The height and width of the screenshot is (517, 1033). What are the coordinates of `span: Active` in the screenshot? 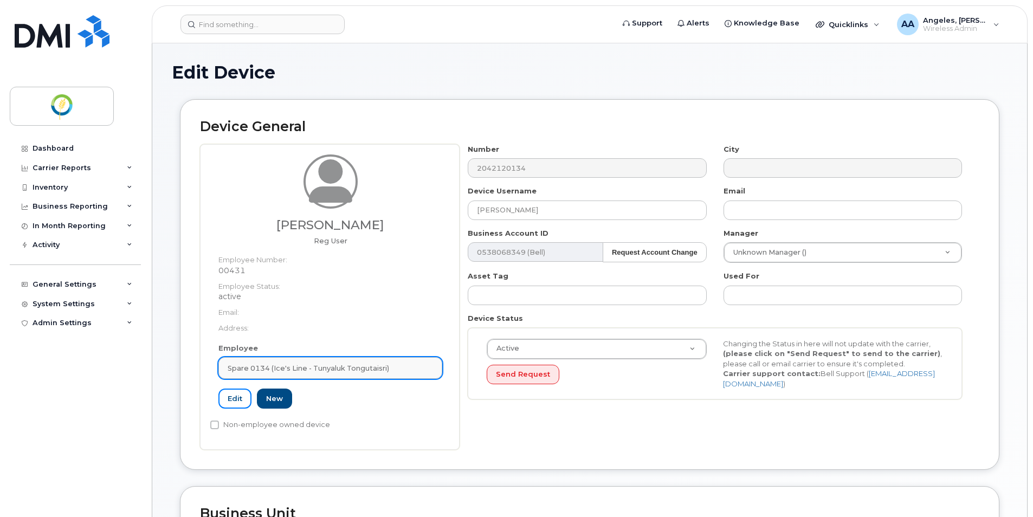 It's located at (505, 349).